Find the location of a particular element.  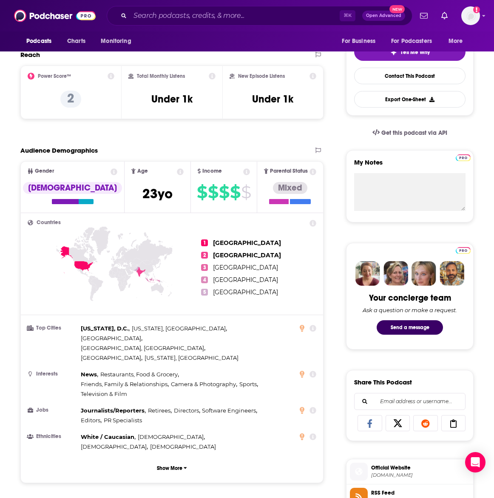

a: Podchaser - Follow, Share and Rate Podcasts is located at coordinates (55, 16).